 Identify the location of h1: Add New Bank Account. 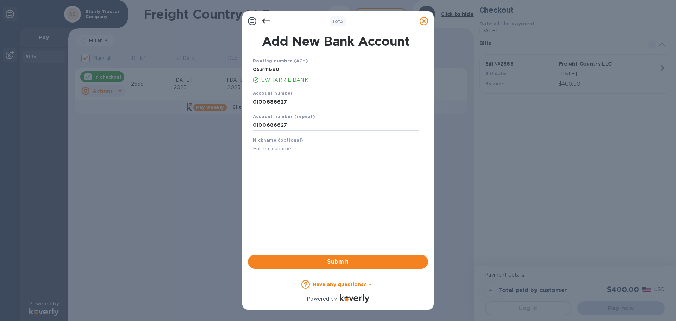
(336, 41).